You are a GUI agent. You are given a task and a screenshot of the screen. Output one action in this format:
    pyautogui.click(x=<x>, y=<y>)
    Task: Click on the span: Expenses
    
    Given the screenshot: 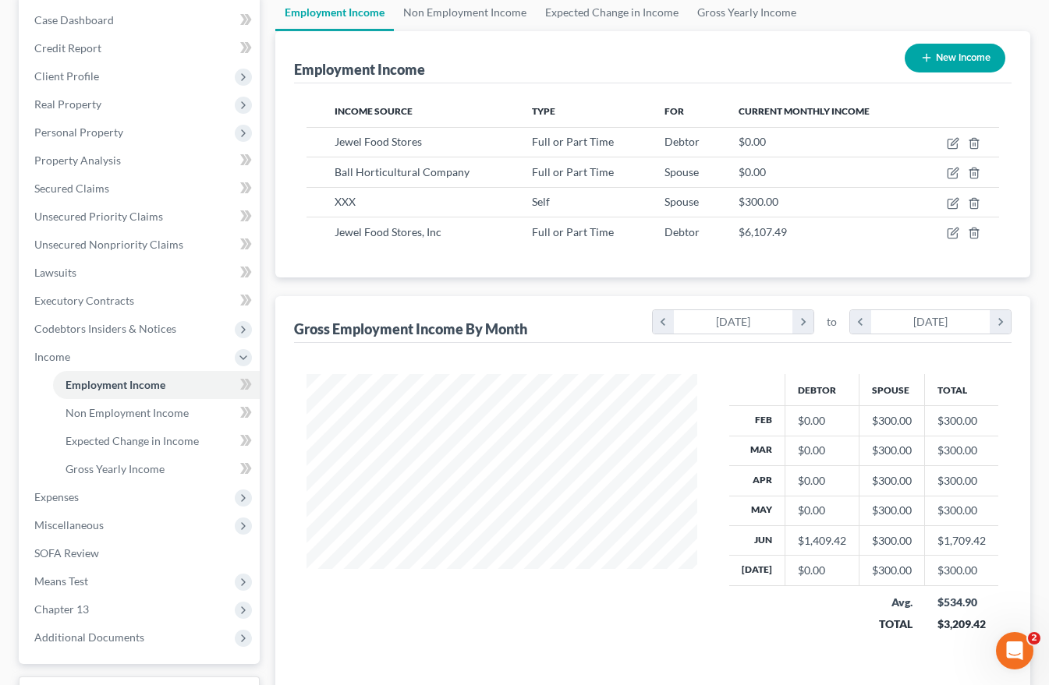 What is the action you would take?
    pyautogui.click(x=56, y=497)
    